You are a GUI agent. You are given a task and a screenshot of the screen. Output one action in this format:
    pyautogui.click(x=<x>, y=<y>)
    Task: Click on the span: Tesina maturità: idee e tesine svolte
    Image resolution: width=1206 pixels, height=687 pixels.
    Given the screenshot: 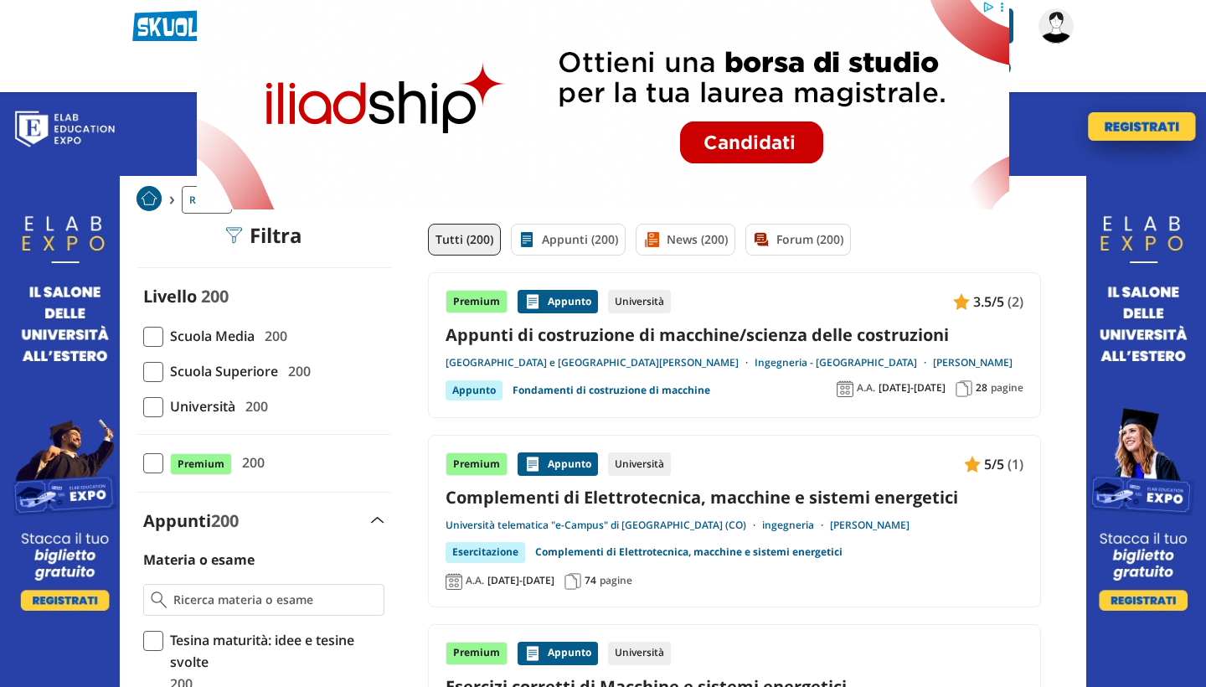 What is the action you would take?
    pyautogui.click(x=274, y=651)
    